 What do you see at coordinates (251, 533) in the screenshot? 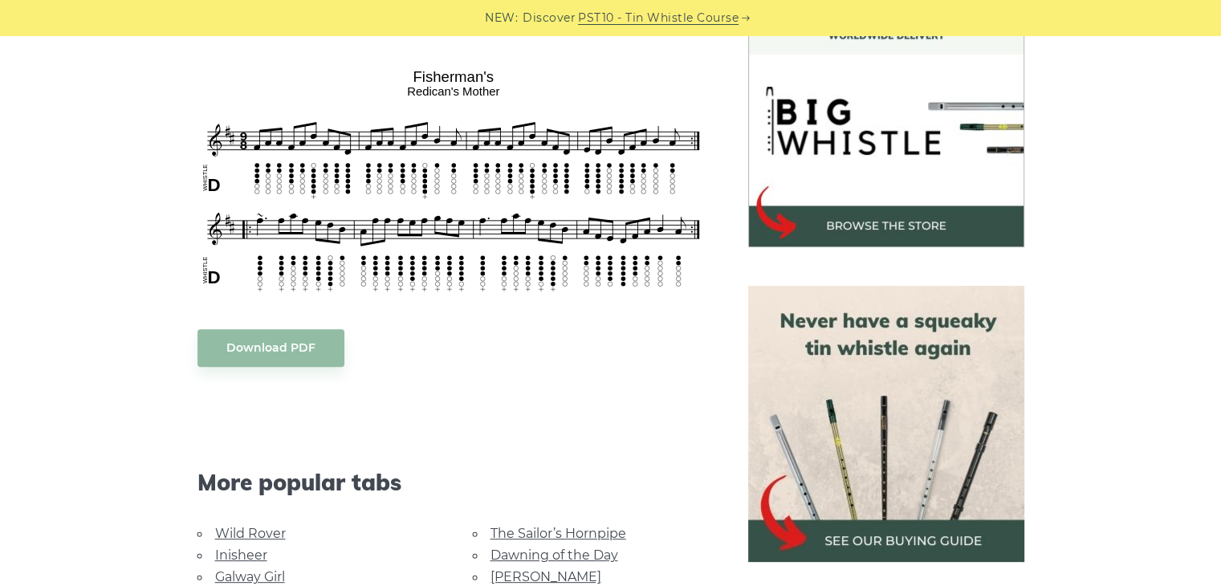
I see `a: Wild Rover` at bounding box center [251, 533].